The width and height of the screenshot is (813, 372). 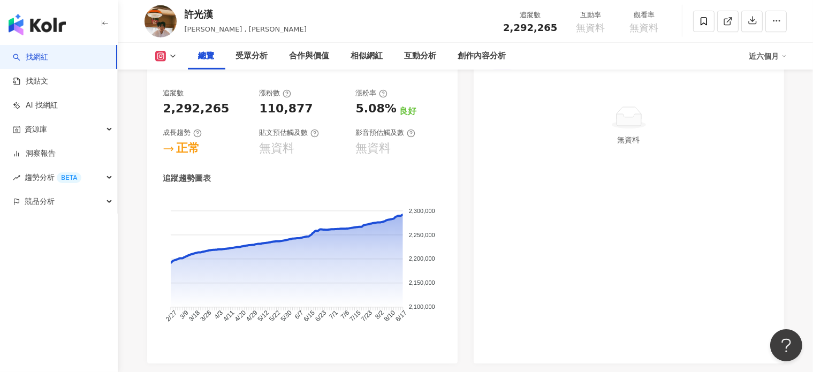 I want to click on div: 許光漢, so click(x=246, y=14).